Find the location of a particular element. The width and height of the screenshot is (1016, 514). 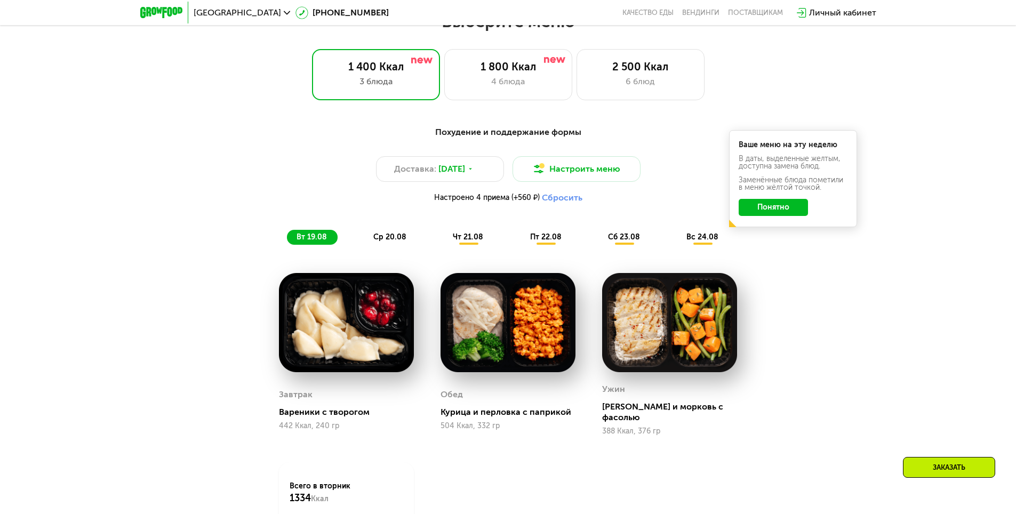

div: Всего в вторник is located at coordinates (346, 493).